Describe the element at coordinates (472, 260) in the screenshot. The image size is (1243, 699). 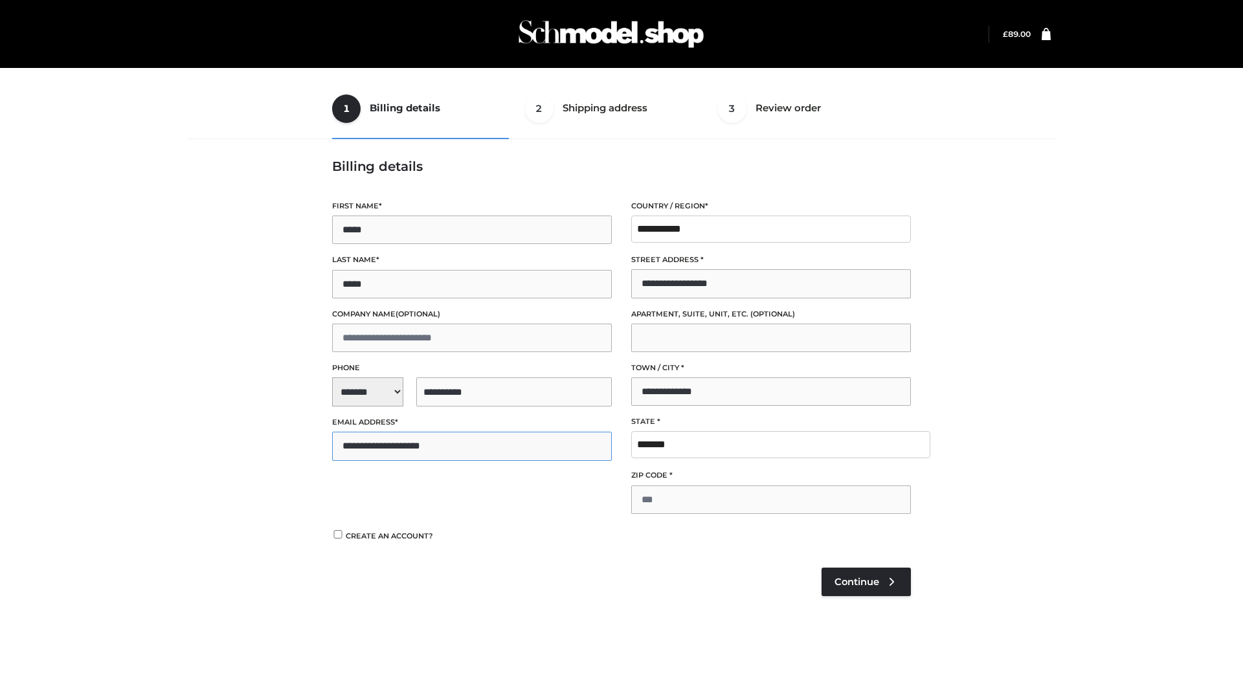
I see `label: Last name` at that location.